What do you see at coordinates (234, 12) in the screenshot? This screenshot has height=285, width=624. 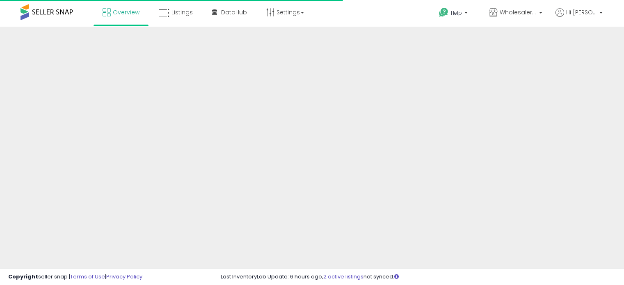 I see `span: DataHub` at bounding box center [234, 12].